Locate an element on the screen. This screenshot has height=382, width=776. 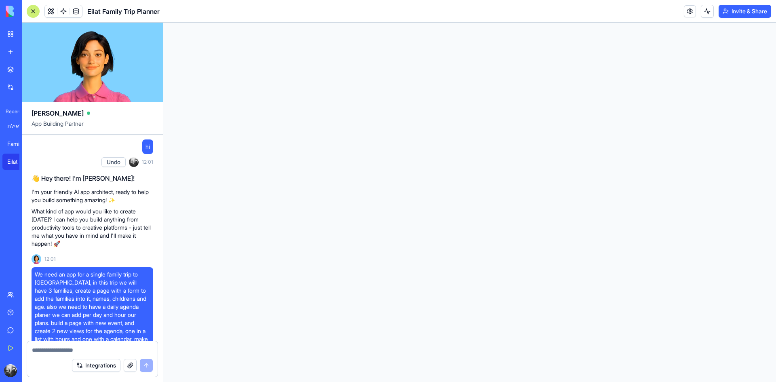
a: מתכנן הטיול לאילת is located at coordinates (19, 126).